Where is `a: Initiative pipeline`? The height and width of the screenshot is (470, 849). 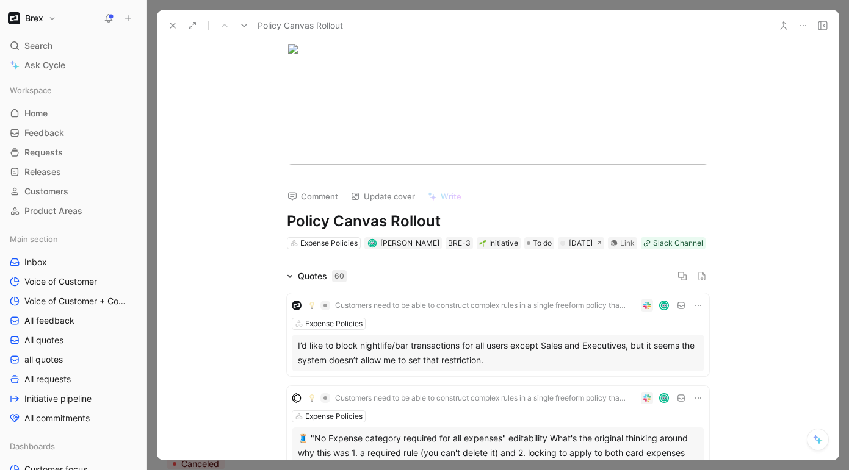 a: Initiative pipeline is located at coordinates (73, 399).